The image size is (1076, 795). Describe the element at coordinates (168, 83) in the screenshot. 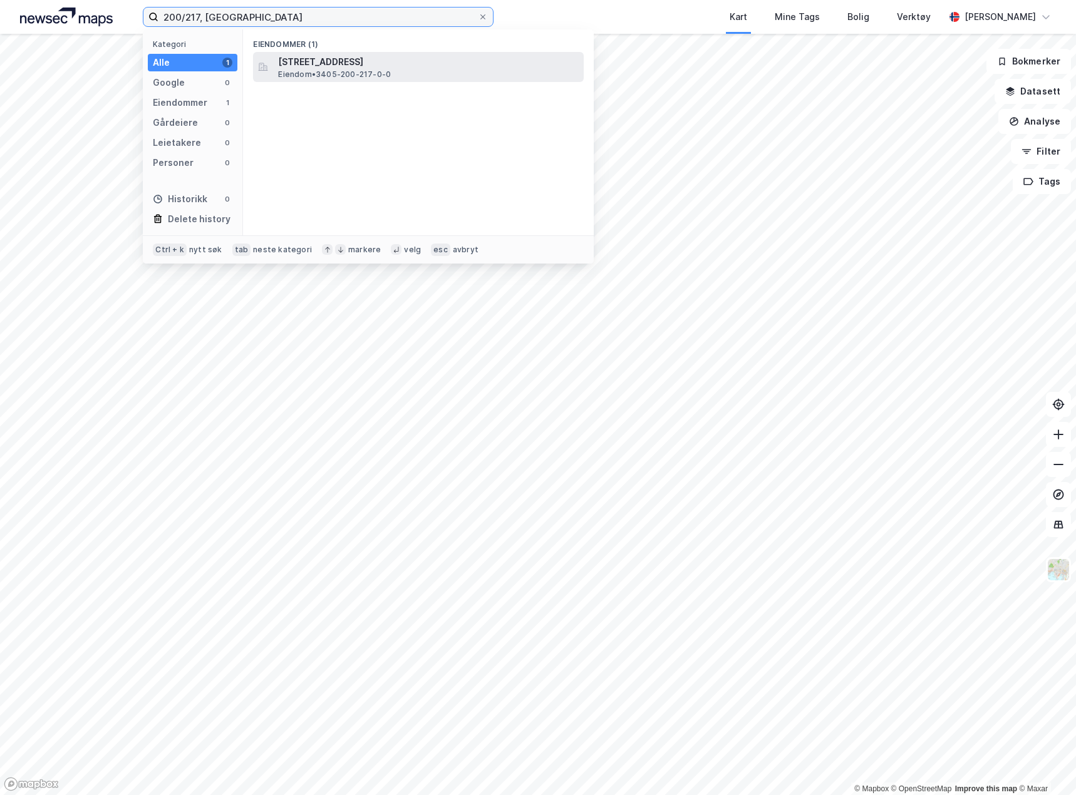

I see `div: Google` at that location.